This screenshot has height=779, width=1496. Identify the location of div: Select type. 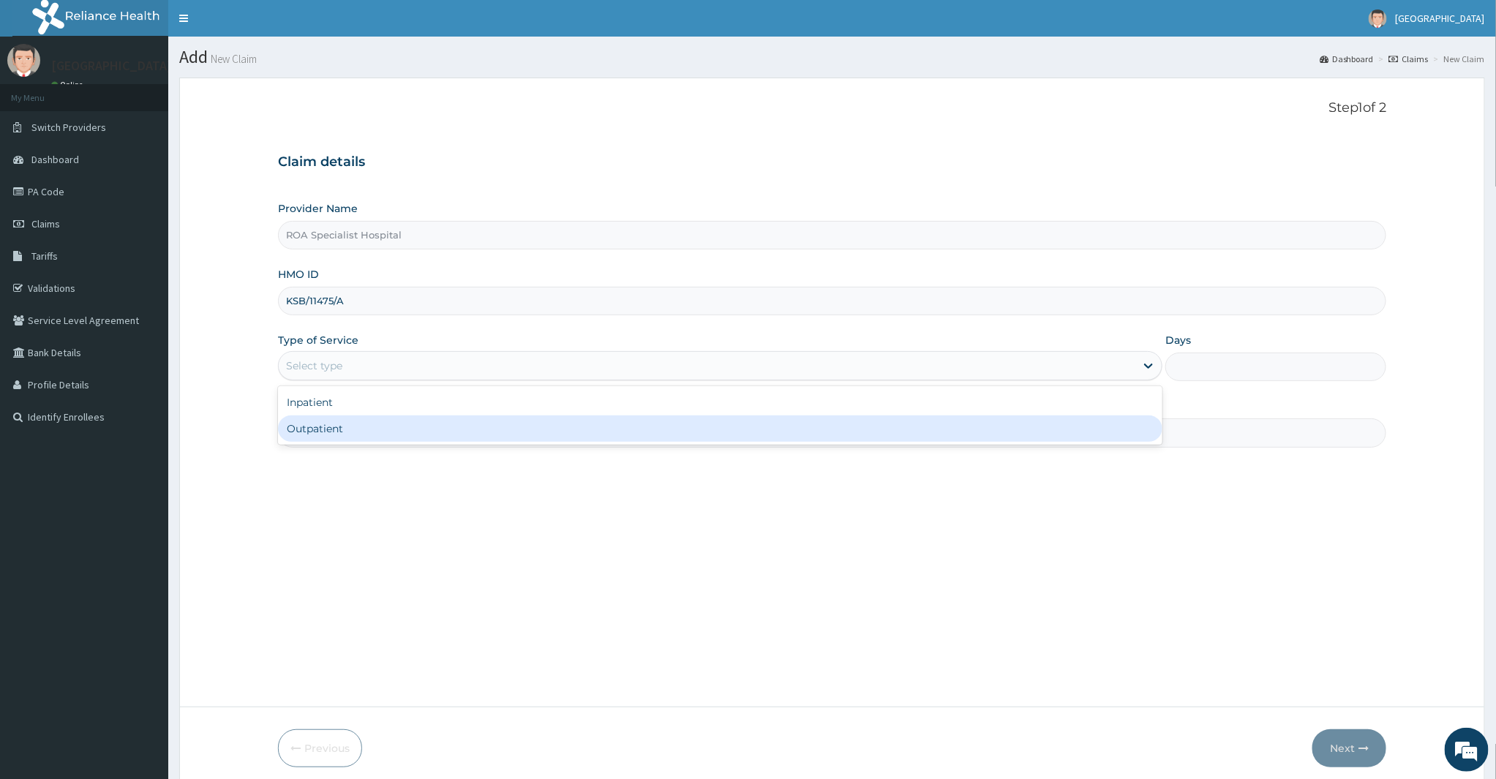
(314, 366).